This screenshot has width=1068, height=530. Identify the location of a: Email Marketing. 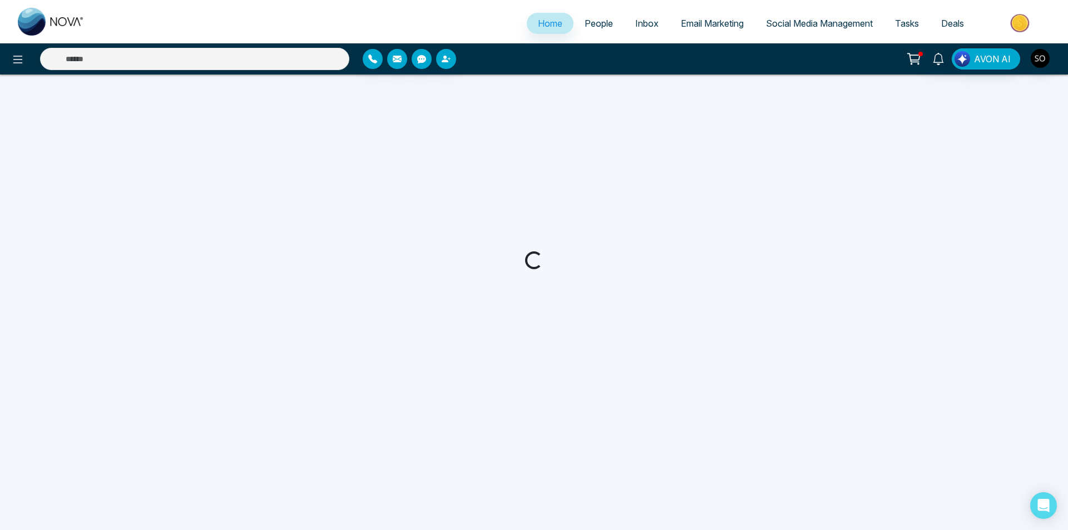
(712, 23).